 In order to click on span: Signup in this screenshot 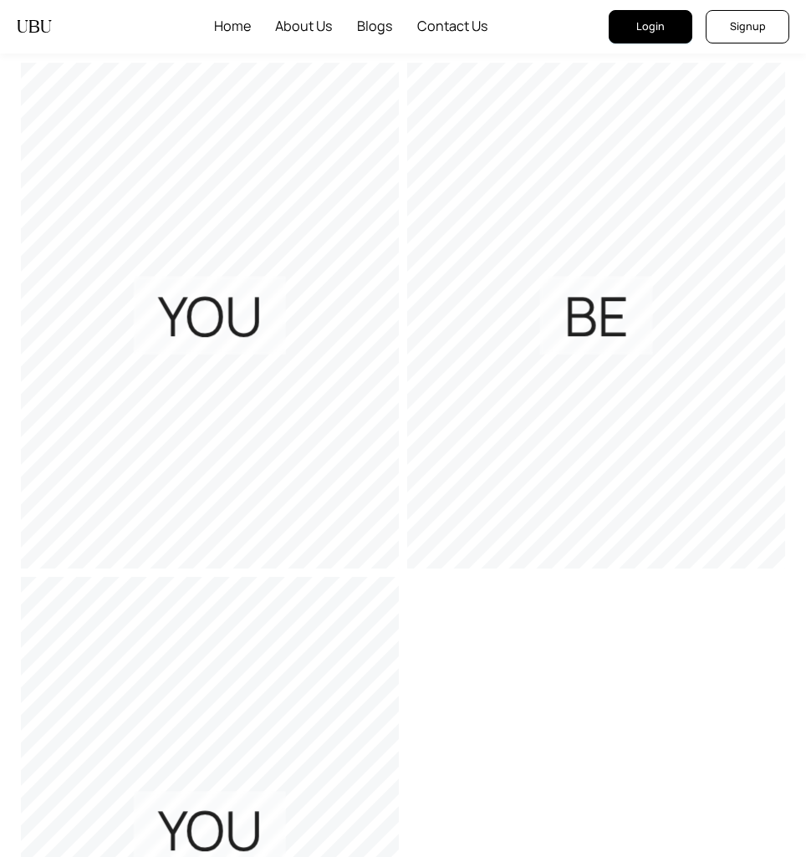, I will do `click(748, 27)`.